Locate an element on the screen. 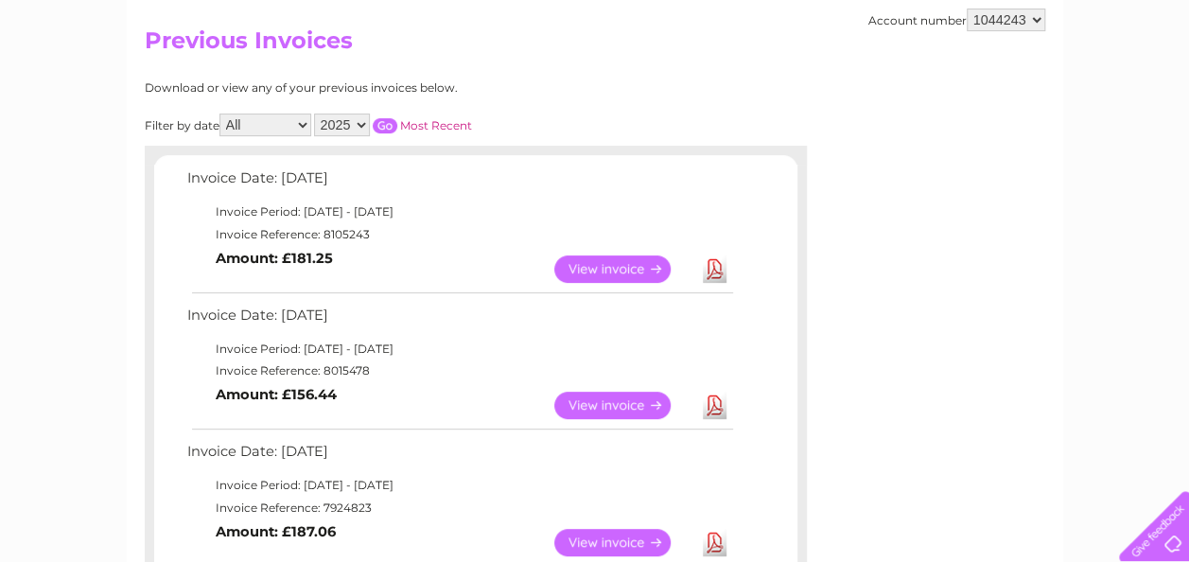  div: Filter by date is located at coordinates (393, 125).